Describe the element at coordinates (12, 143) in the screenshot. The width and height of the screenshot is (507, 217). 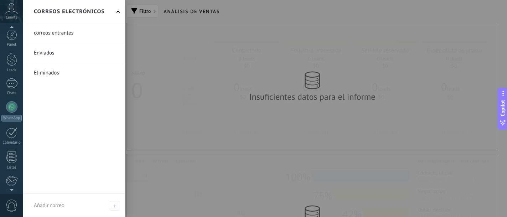
I see `div: Calendario` at that location.